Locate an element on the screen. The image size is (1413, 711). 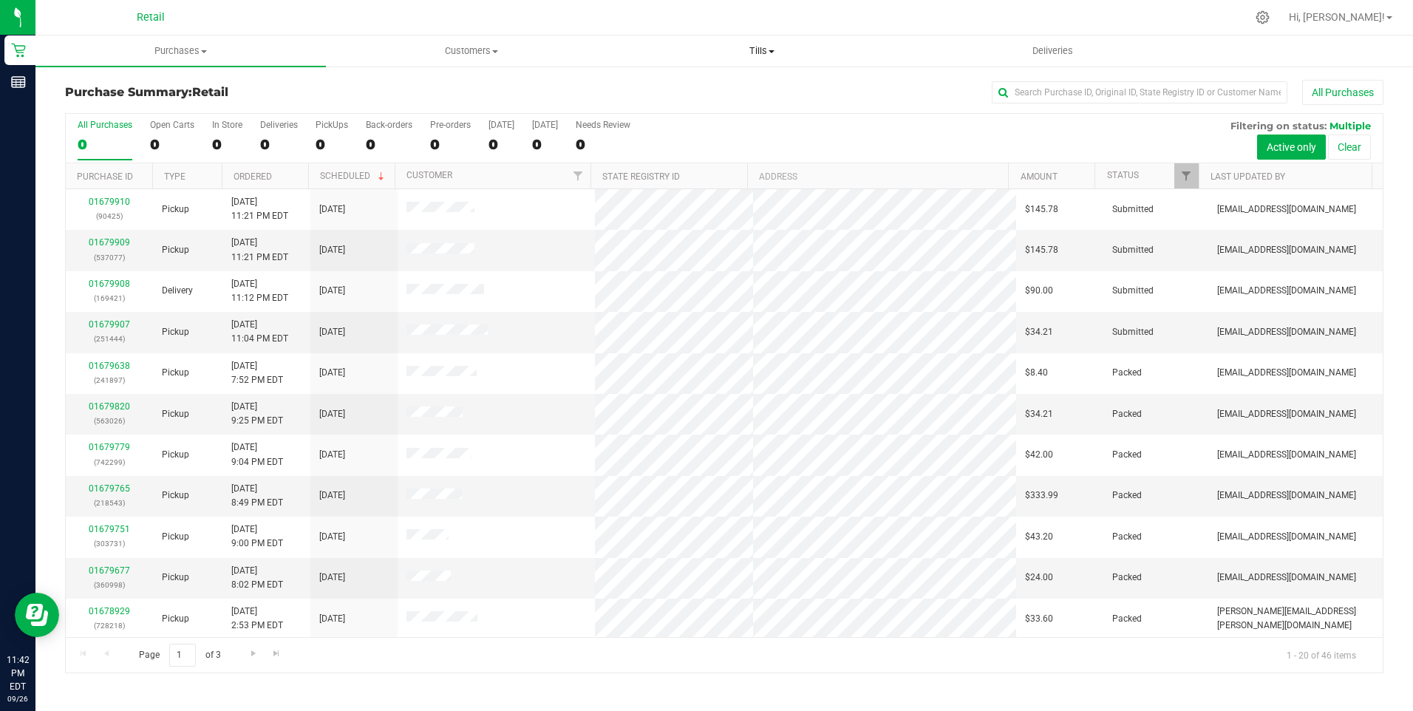
span: $24.00 is located at coordinates (1039, 577).